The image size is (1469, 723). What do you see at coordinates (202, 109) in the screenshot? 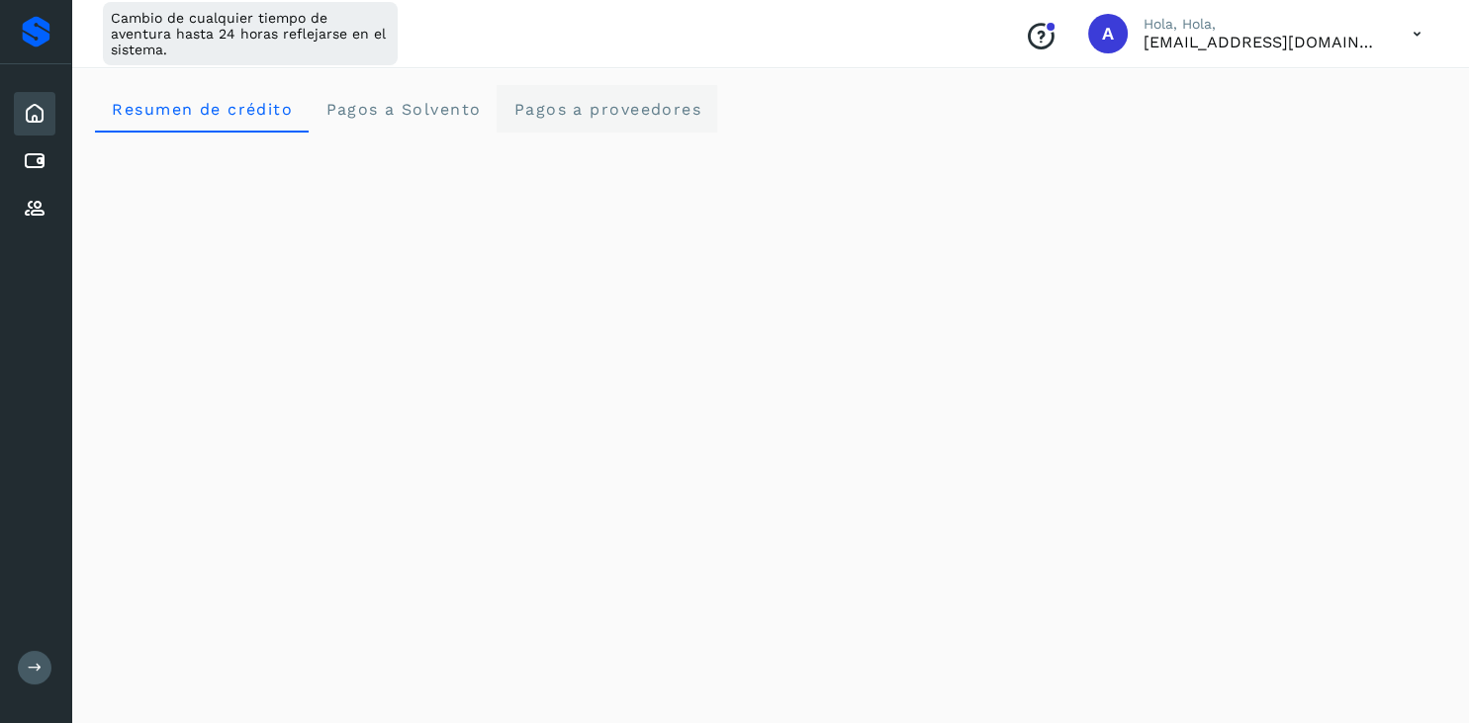
I see `span: Resumen de crédito` at bounding box center [202, 109].